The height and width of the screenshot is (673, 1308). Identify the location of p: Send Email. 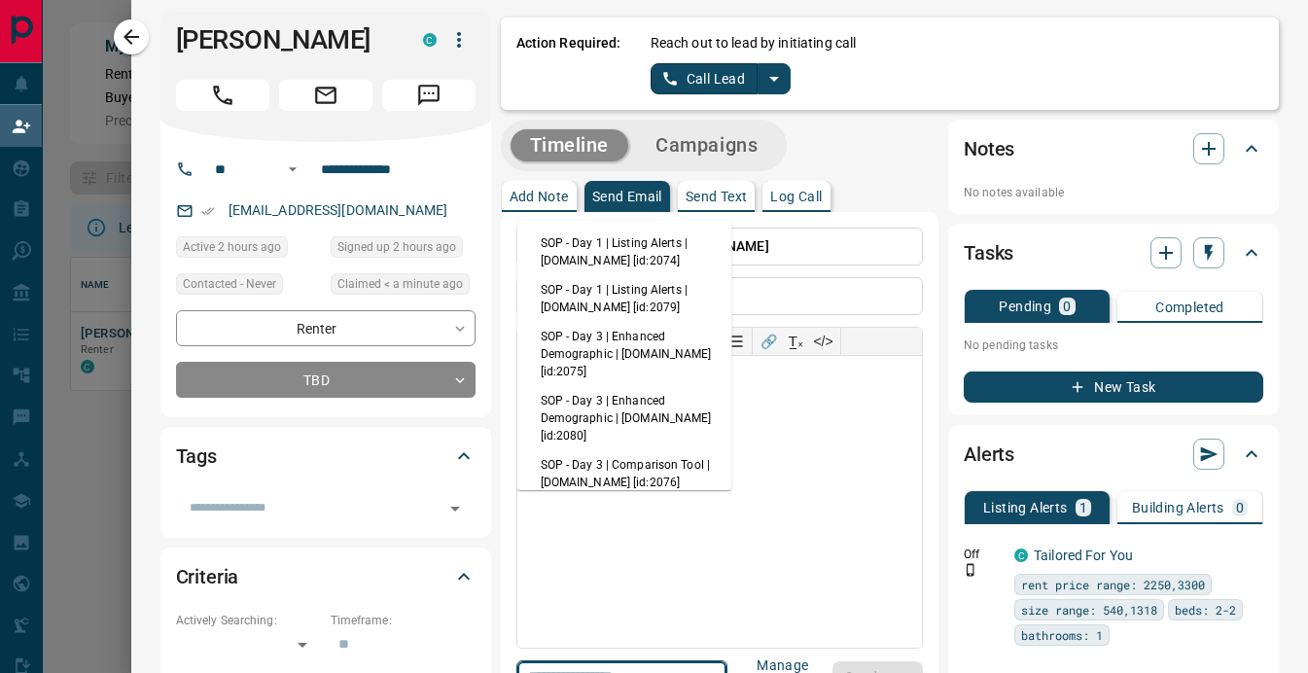
(627, 196).